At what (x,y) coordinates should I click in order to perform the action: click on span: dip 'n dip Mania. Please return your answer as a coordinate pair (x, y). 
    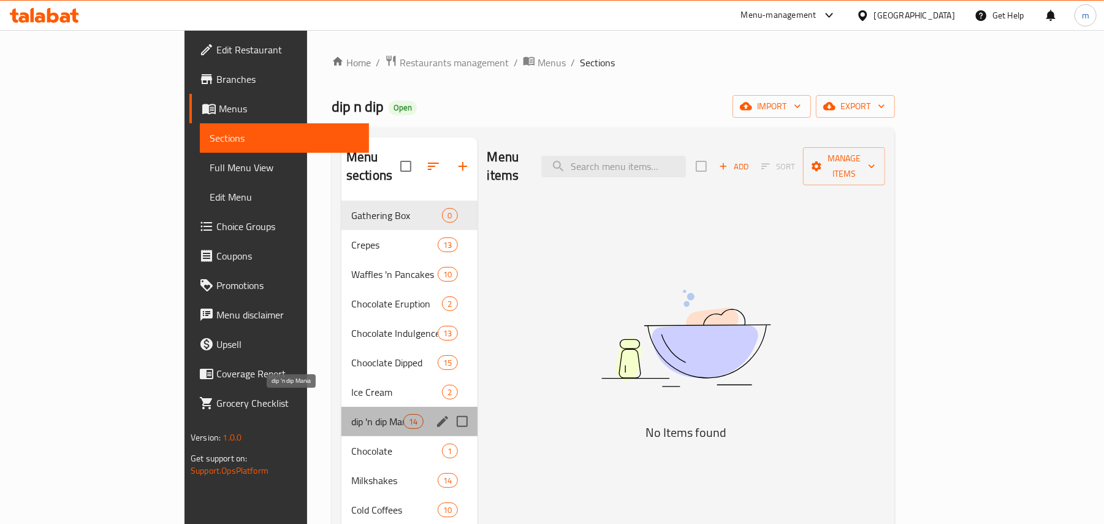
    Looking at the image, I should click on (377, 421).